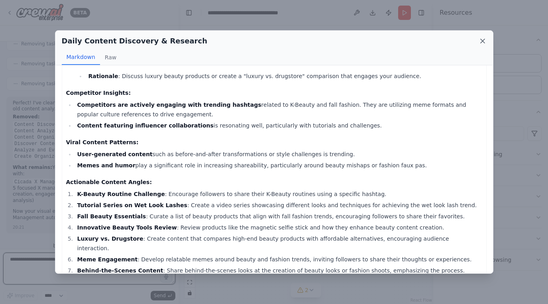 Image resolution: width=548 pixels, height=304 pixels. I want to click on li: : Discuss luxury beauty products or create a "luxury vs. drugstore" comparison that engages your ..., so click(284, 76).